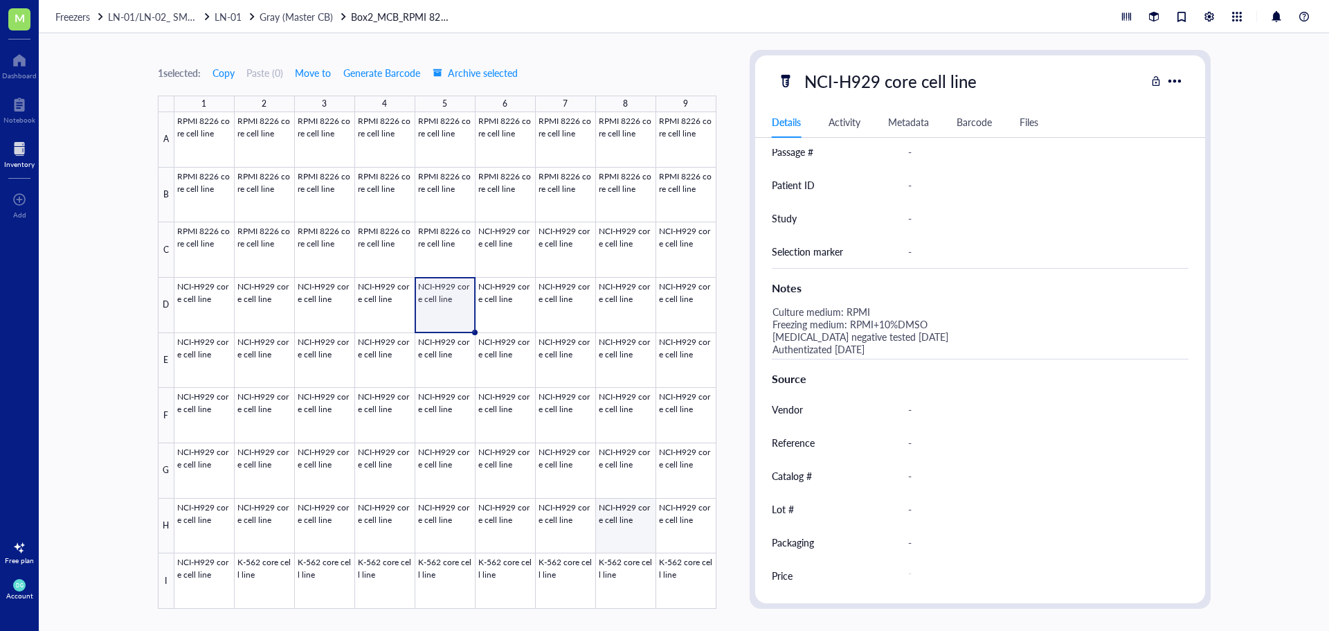 The image size is (1329, 631). Describe the element at coordinates (166, 415) in the screenshot. I see `div: F` at that location.